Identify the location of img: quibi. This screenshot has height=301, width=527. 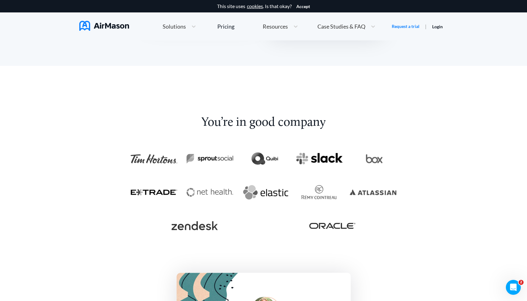
(264, 159).